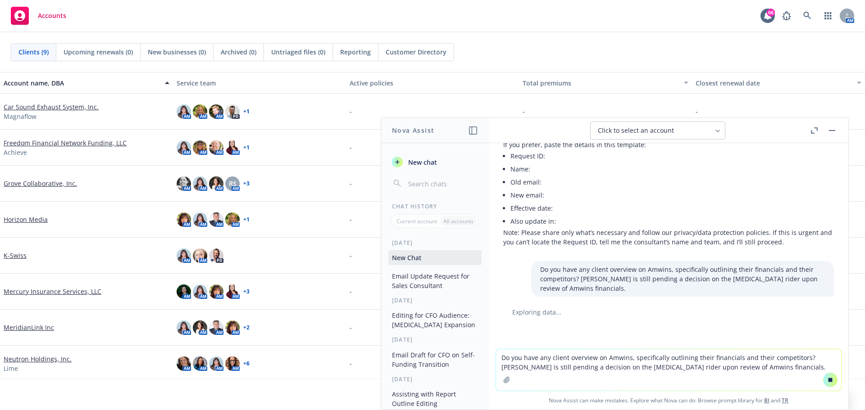 The image size is (865, 410). What do you see at coordinates (65, 143) in the screenshot?
I see `a: Freedom Financial Network Funding, LLC` at bounding box center [65, 143].